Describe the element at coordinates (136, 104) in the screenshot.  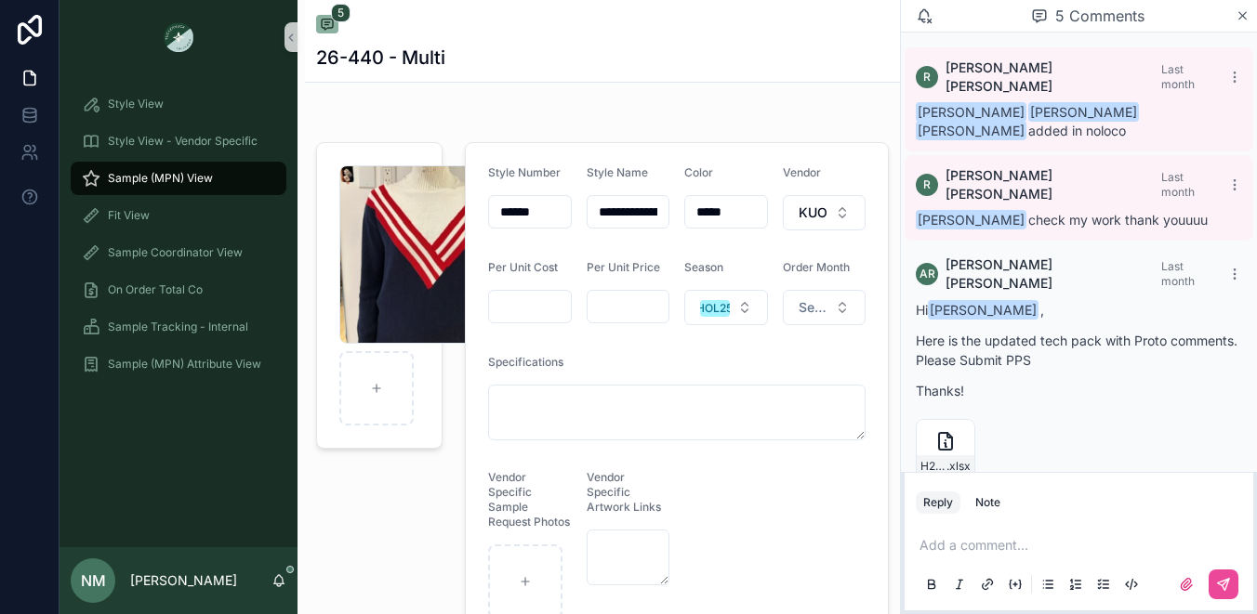
I see `span: Style View` at that location.